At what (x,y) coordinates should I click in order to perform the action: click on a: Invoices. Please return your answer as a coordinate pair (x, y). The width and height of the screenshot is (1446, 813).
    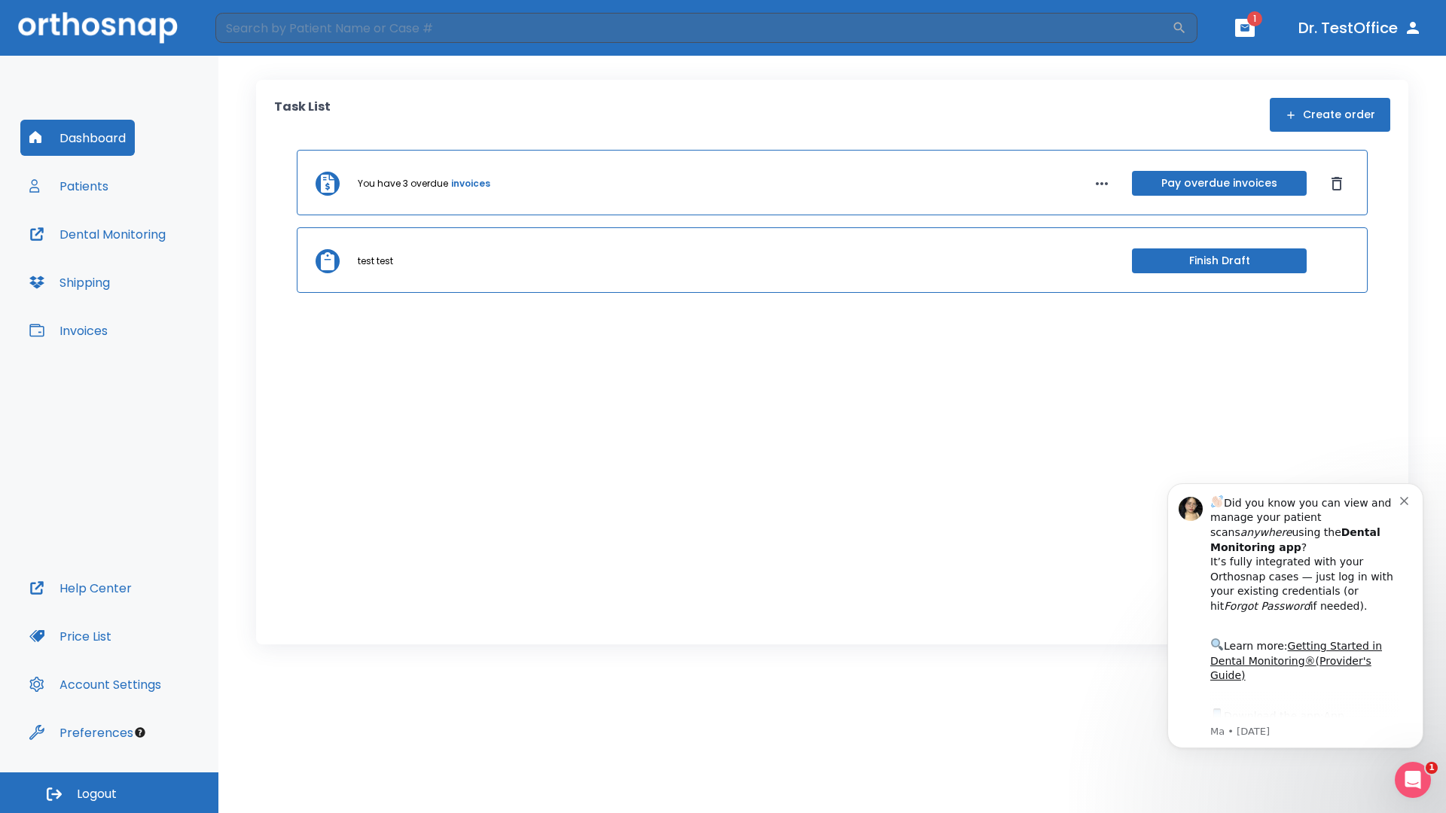
    Looking at the image, I should click on (69, 331).